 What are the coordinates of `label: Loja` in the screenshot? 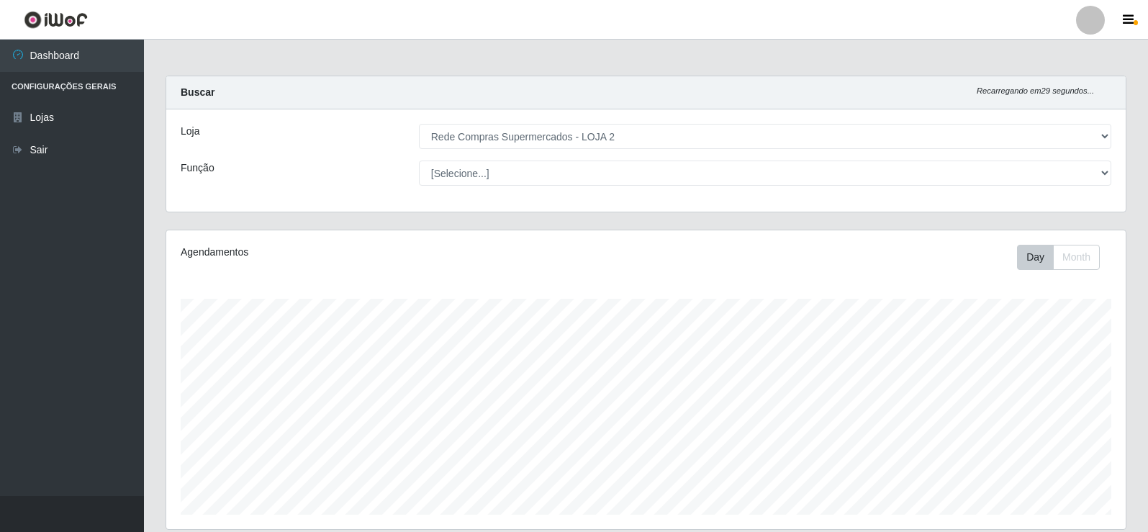 It's located at (190, 131).